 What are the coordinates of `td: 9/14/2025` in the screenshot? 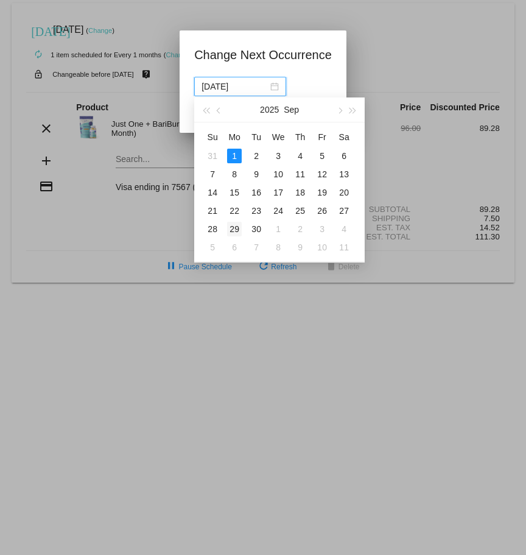 It's located at (213, 192).